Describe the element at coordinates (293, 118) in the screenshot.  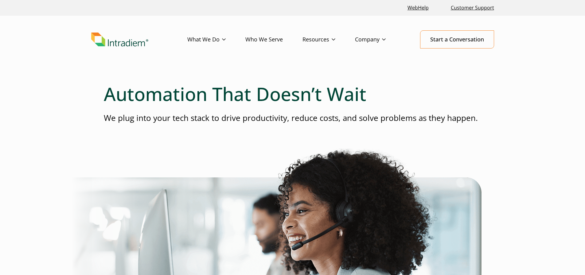
I see `p: We plug into your tech stack to drive productivity, reduce costs, and solve problems as they happen.` at that location.